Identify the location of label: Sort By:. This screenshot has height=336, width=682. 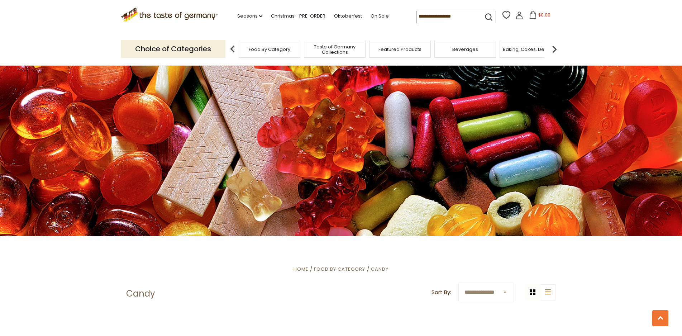
(441, 292).